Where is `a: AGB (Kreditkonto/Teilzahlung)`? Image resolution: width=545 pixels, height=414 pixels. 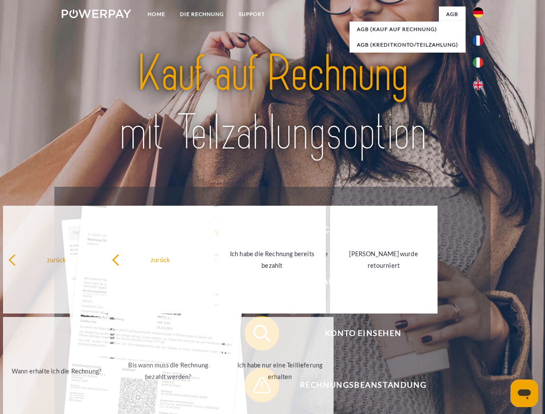 a: AGB (Kreditkonto/Teilzahlung) is located at coordinates (407, 45).